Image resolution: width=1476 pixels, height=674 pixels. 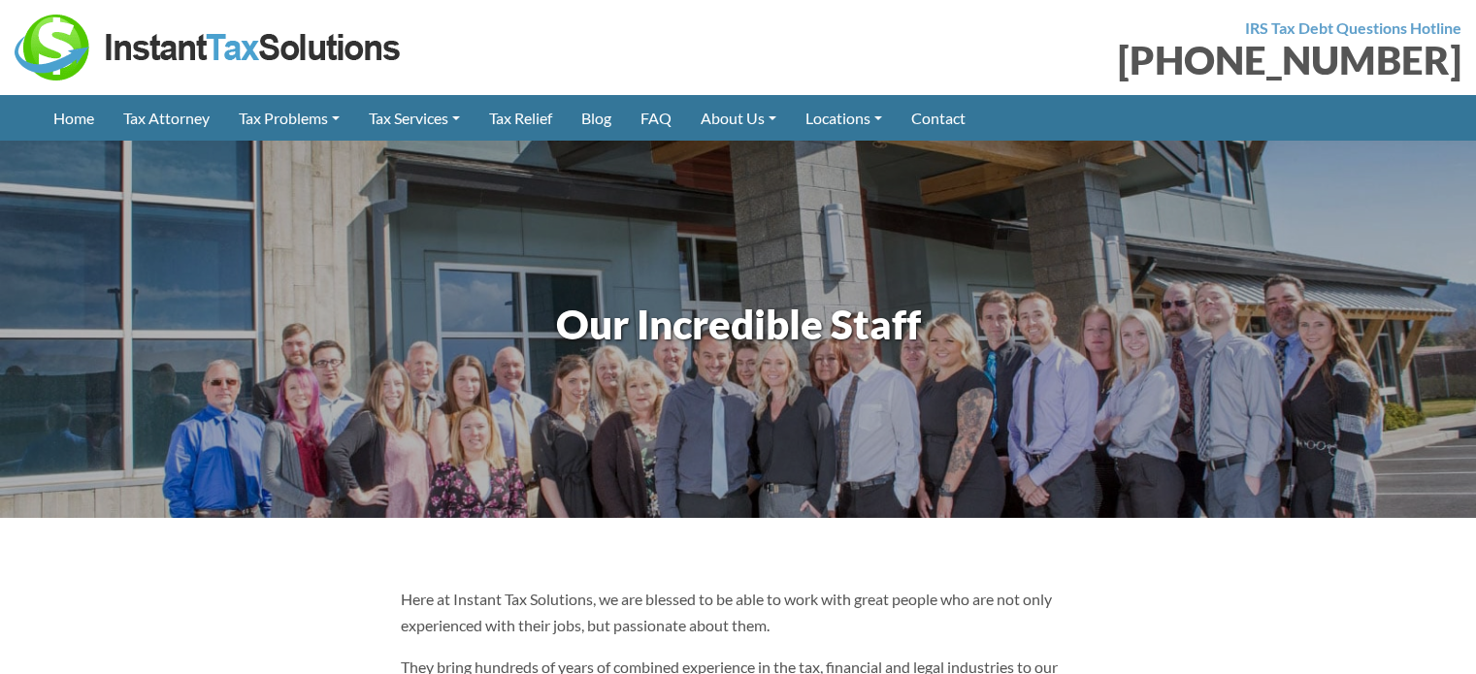 I want to click on h1: Our Incredible Staff, so click(x=737, y=324).